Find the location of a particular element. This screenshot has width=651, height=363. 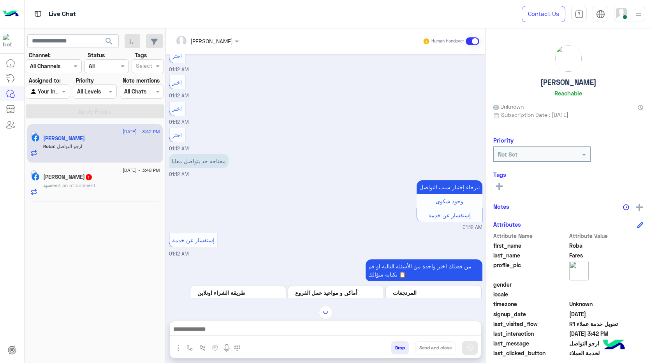

img: Trigger scenario is located at coordinates (202, 348).